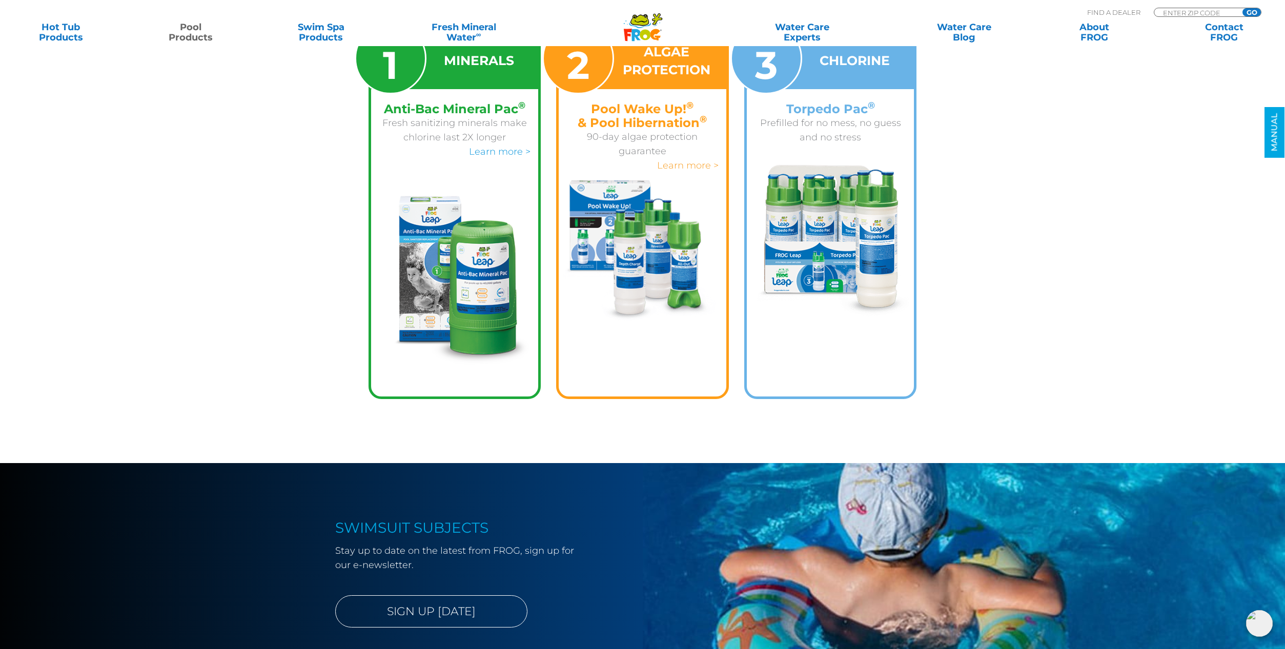 The width and height of the screenshot is (1285, 649). Describe the element at coordinates (60, 32) in the screenshot. I see `a: Hot TubProducts` at that location.